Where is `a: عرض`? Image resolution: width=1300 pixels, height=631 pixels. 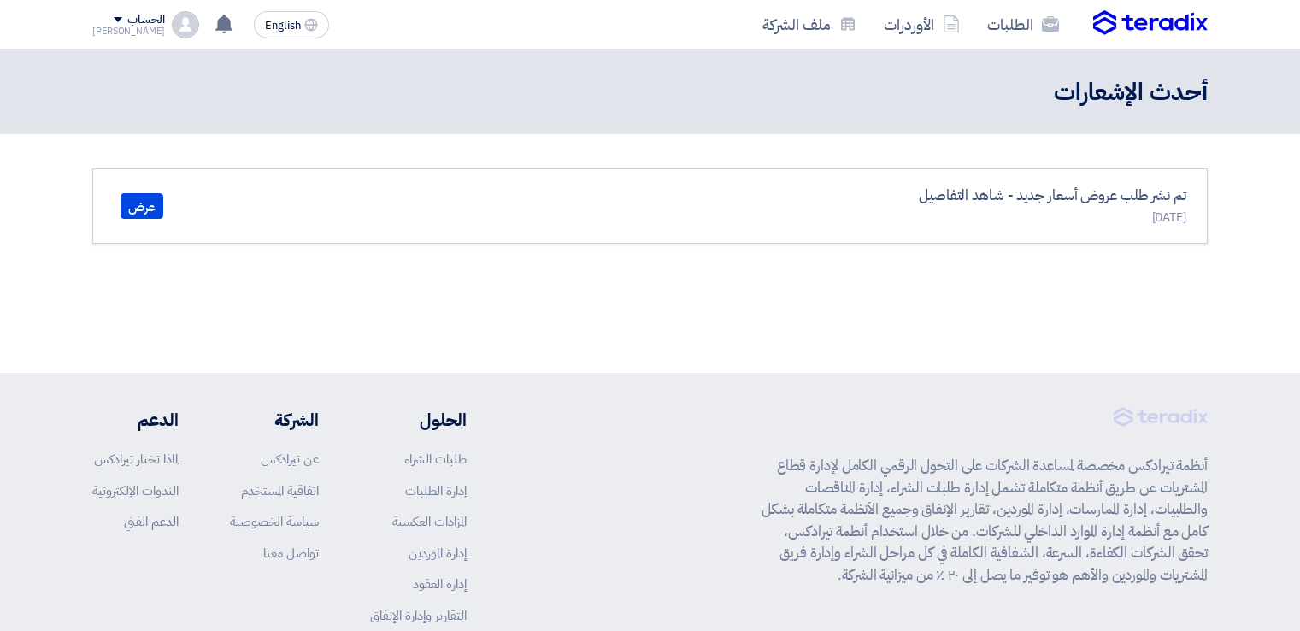 a: عرض is located at coordinates (142, 206).